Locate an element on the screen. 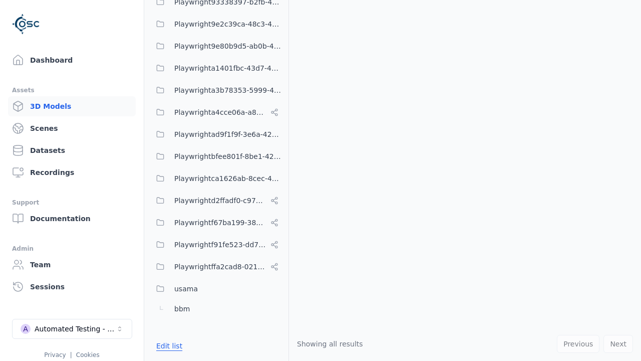 This screenshot has height=361, width=641. a: Privacy is located at coordinates (55, 355).